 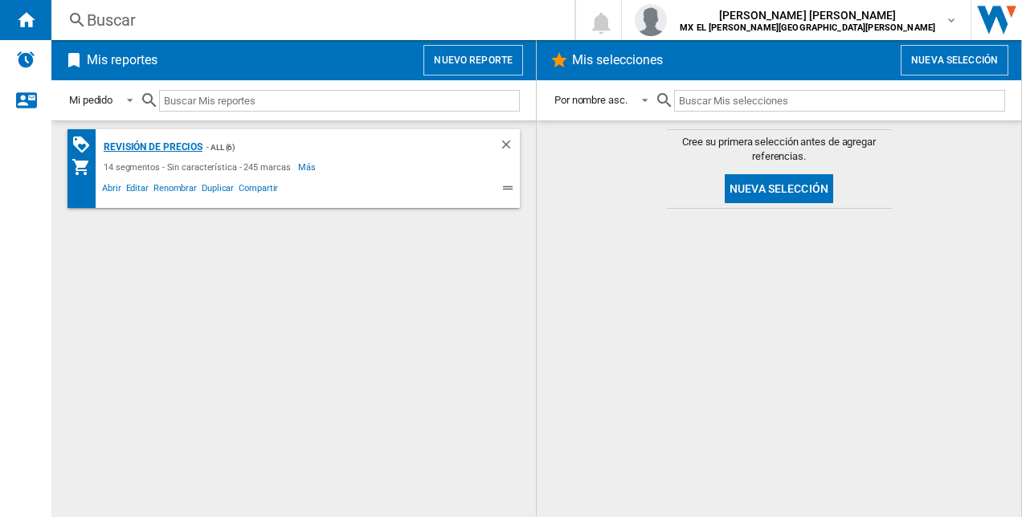 What do you see at coordinates (651, 20) in the screenshot?
I see `img: profile.jpg` at bounding box center [651, 20].